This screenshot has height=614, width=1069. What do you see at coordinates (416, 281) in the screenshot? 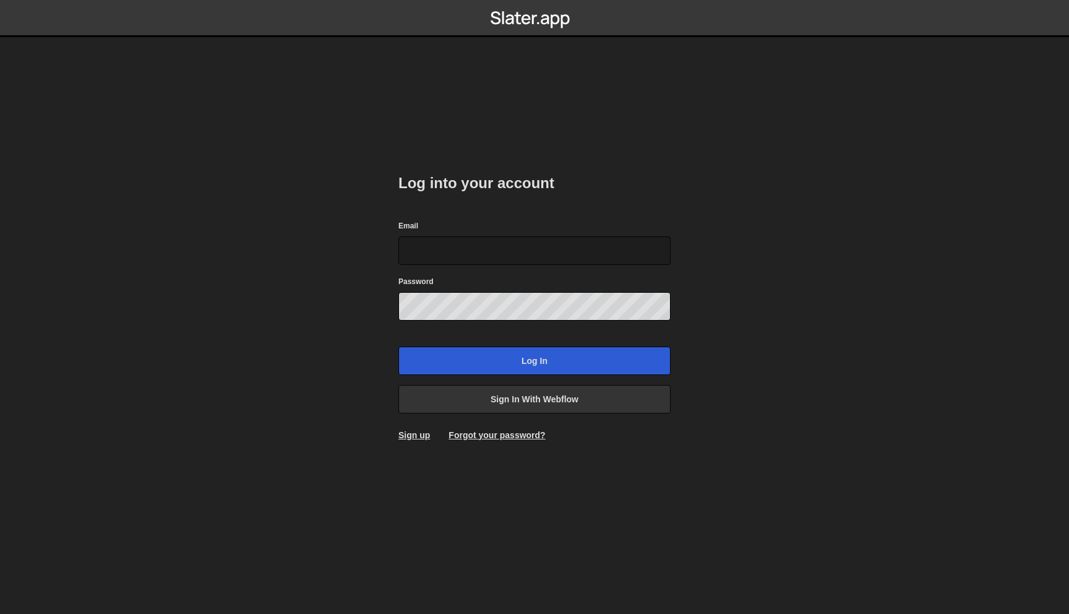
I see `label: Password` at bounding box center [416, 281].